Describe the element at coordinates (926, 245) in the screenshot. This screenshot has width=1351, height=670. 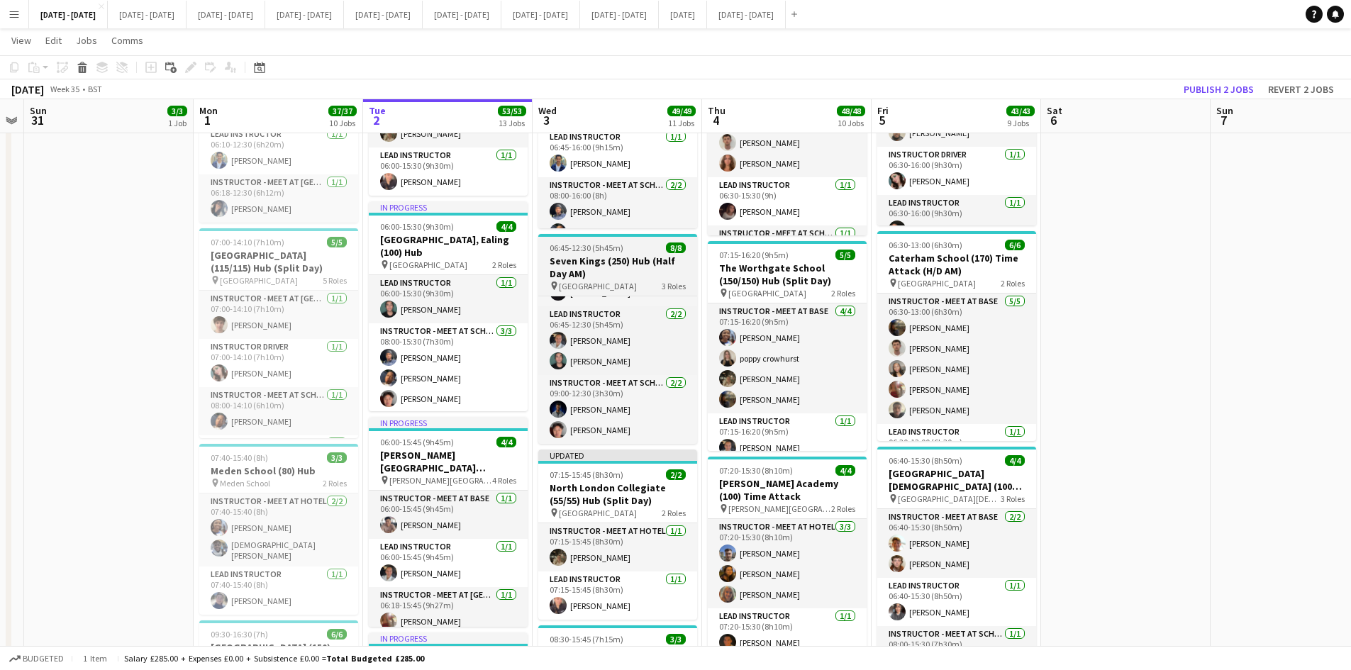
I see `span: 06:30-13:00 (6h30m)` at that location.